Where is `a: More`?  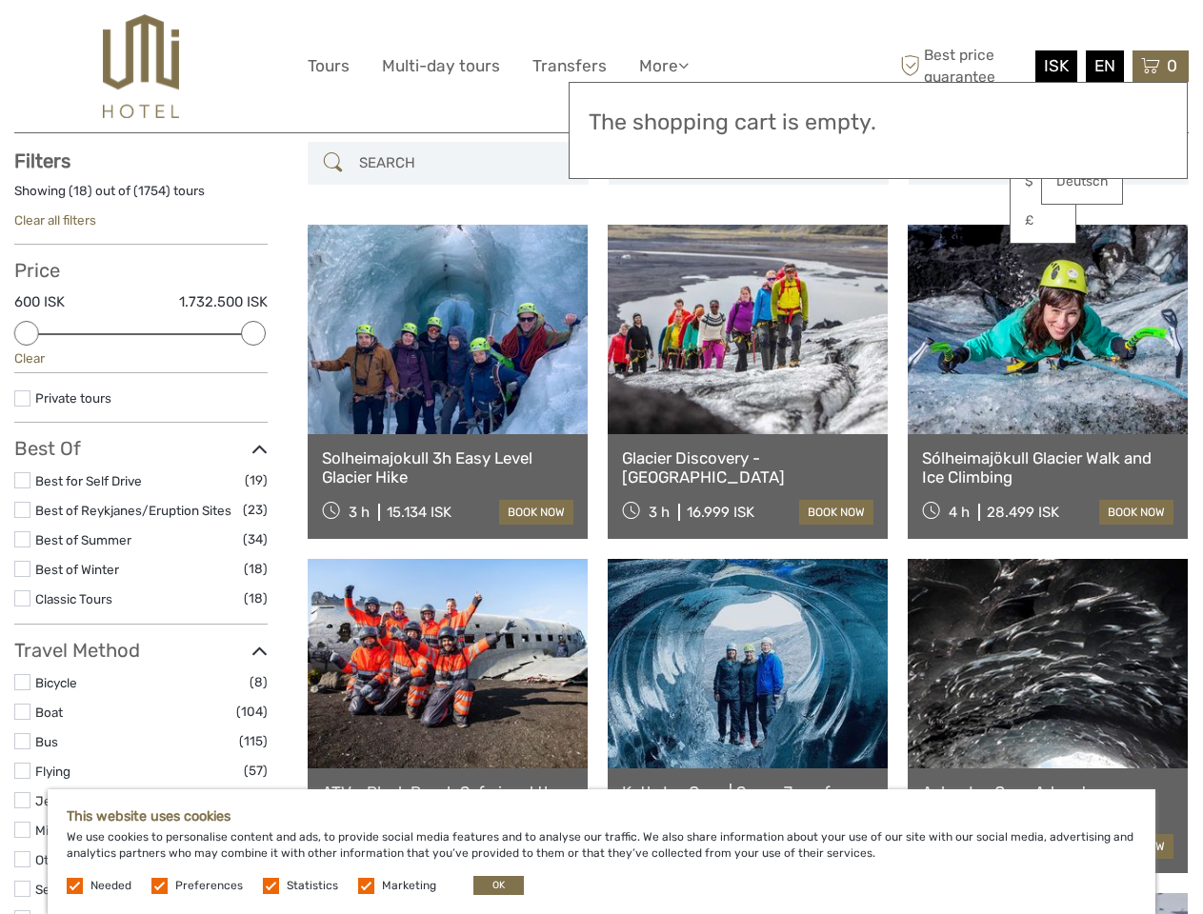
a: More is located at coordinates (664, 66).